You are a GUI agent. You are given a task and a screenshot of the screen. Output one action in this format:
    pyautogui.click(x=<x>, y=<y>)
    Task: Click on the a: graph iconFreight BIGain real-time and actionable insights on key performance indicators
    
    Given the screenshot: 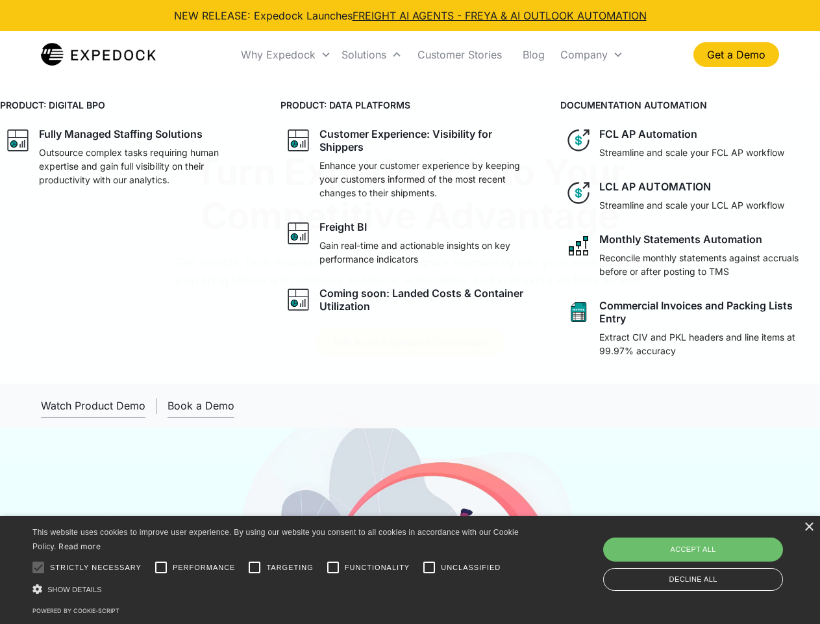 What is the action you would take?
    pyautogui.click(x=411, y=243)
    